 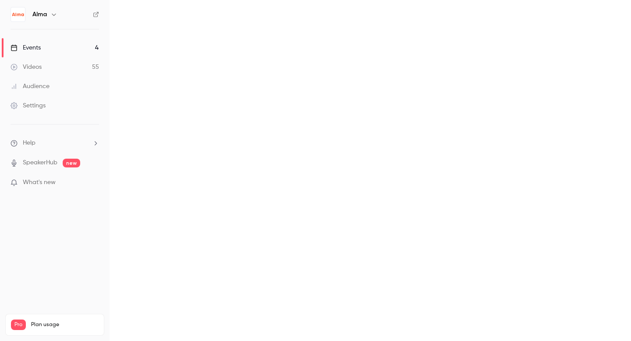 I want to click on div: Events, so click(x=25, y=48).